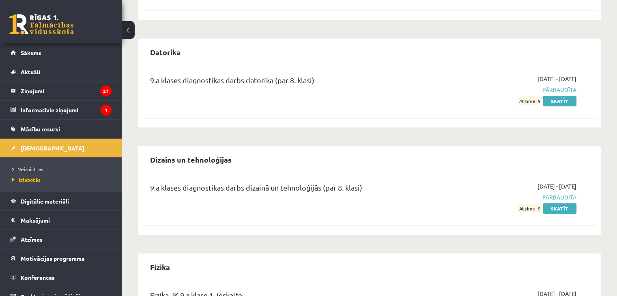 Image resolution: width=617 pixels, height=296 pixels. What do you see at coordinates (191, 159) in the screenshot?
I see `h2: Dizains un tehnoloģijas` at bounding box center [191, 159].